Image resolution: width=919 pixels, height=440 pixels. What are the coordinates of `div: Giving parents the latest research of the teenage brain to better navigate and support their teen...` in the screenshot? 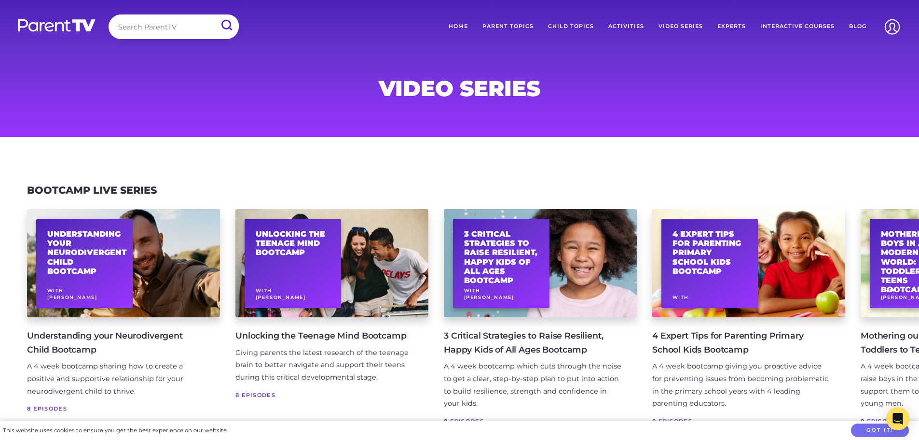 It's located at (324, 365).